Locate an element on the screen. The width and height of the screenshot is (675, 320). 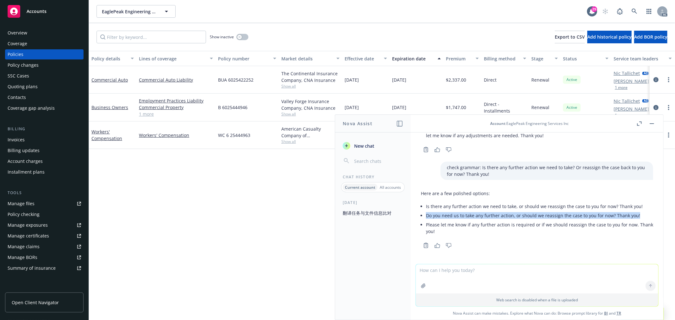
a: Summary of insurance is located at coordinates (44, 268).